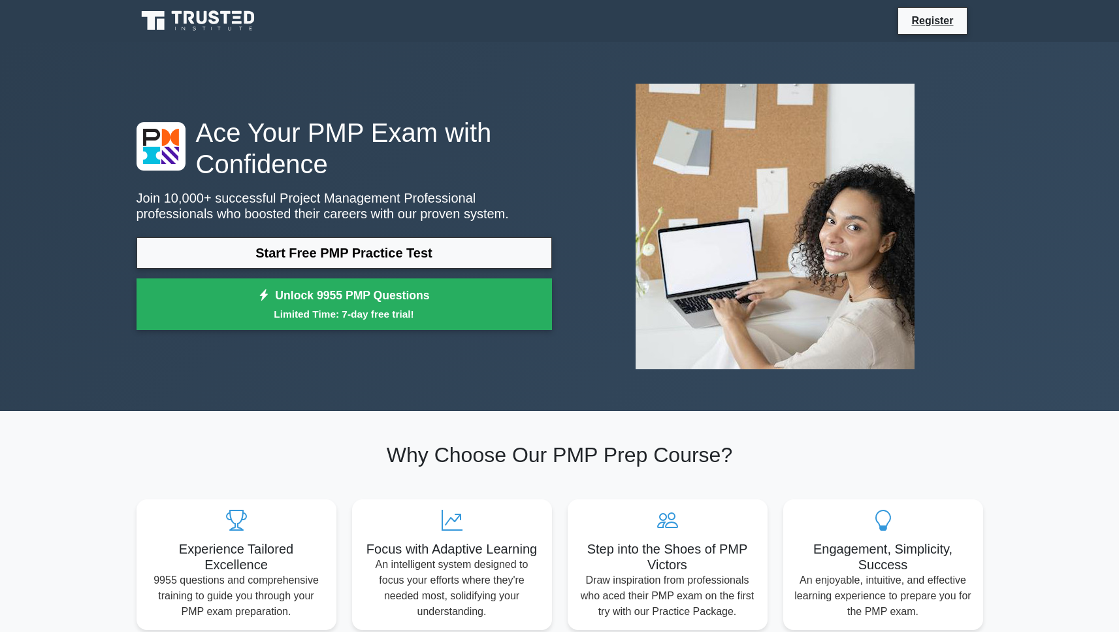 Image resolution: width=1119 pixels, height=632 pixels. Describe the element at coordinates (237, 557) in the screenshot. I see `h5: Experience Tailored Excellence` at that location.